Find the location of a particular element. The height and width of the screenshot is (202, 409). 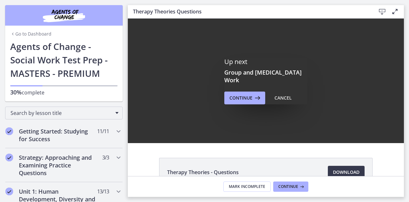

h2: Strategy: Approaching and Examining Practice Questions is located at coordinates (58, 165).